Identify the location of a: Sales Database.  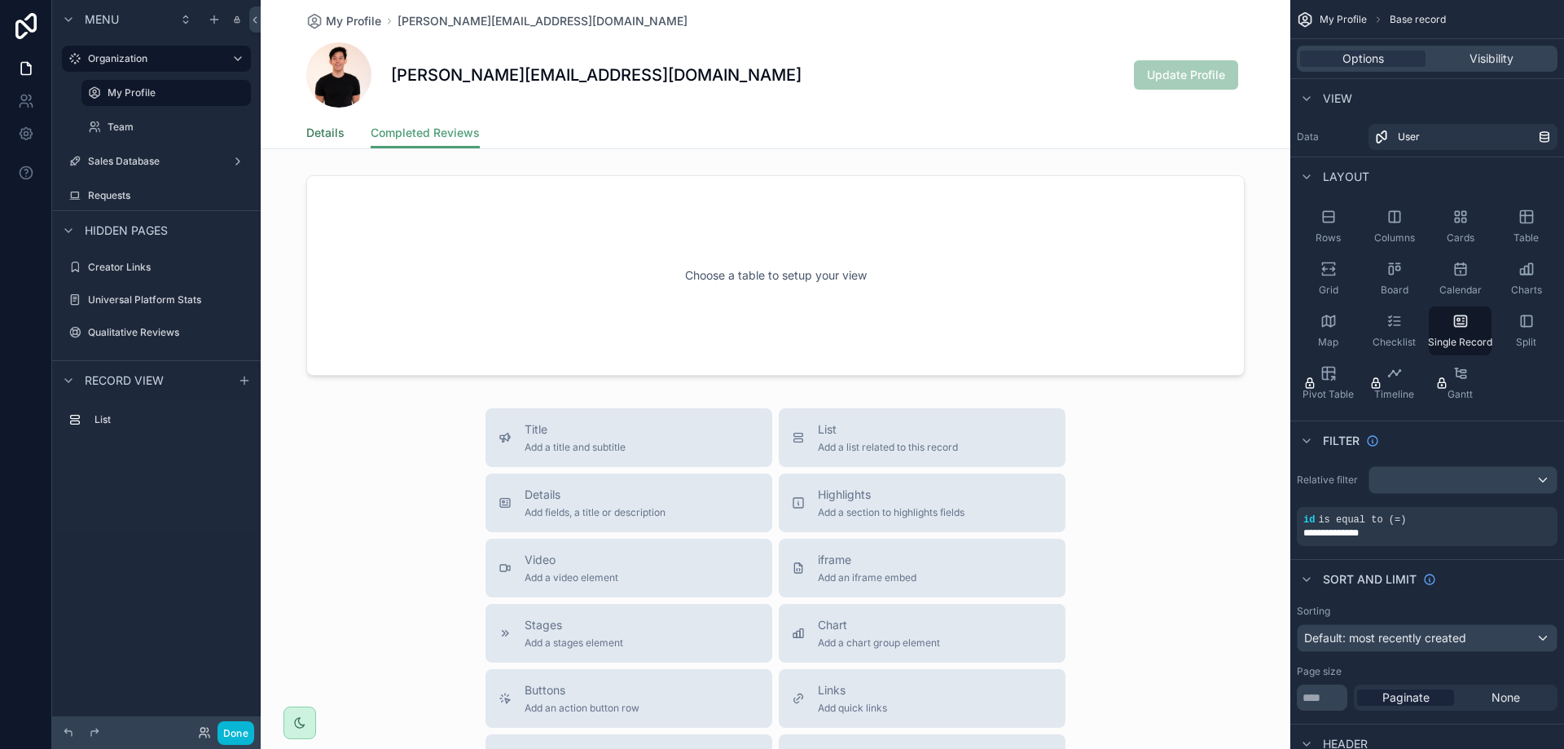
(156, 161).